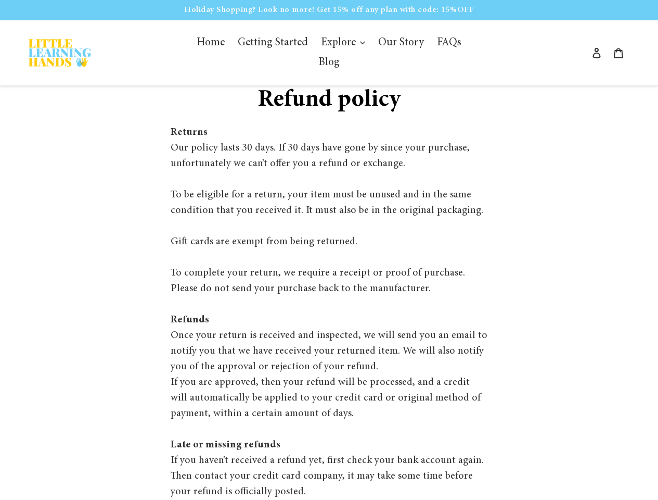 This screenshot has width=658, height=500. Describe the element at coordinates (449, 43) in the screenshot. I see `span: FAQs` at that location.